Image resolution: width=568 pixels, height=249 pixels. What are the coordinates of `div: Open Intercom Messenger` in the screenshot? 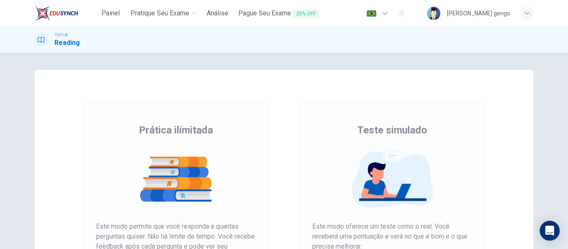 It's located at (550, 231).